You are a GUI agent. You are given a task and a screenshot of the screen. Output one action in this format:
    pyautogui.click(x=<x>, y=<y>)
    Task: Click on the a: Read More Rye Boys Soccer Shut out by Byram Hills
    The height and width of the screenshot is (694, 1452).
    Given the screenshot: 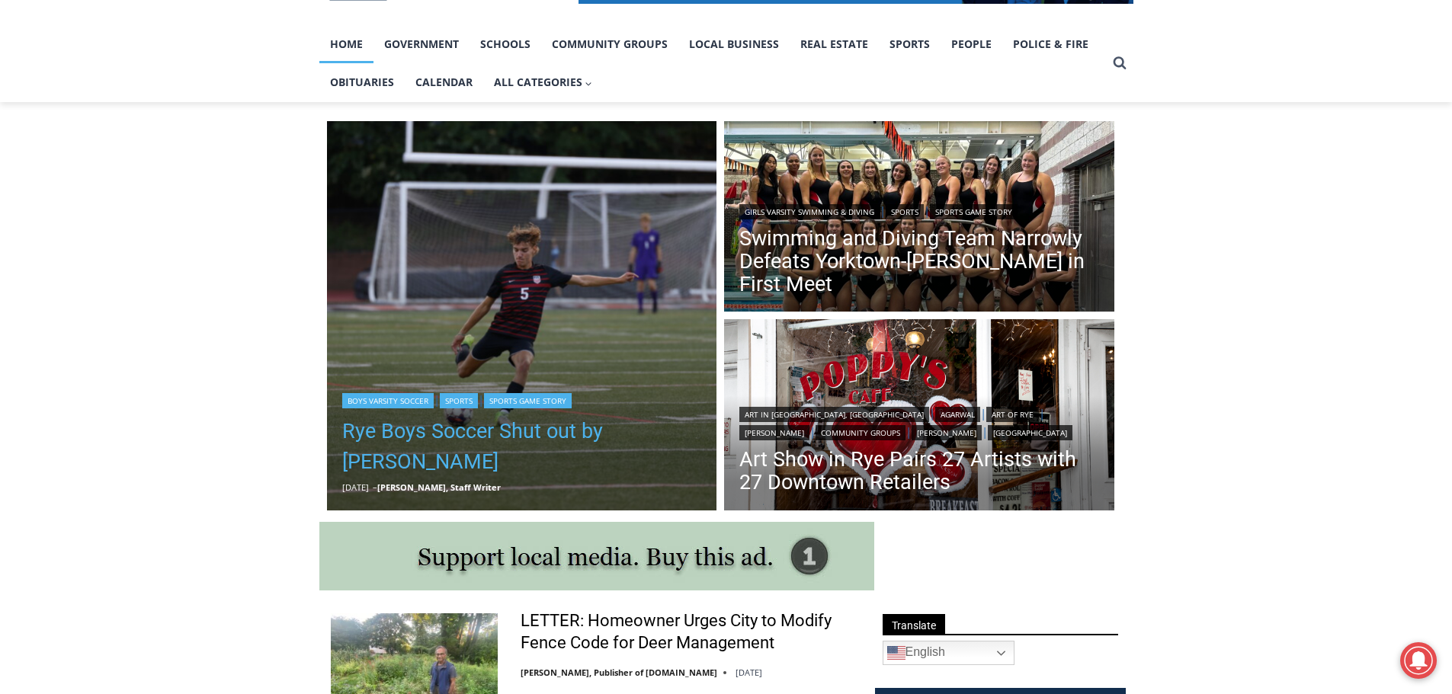 What is the action you would take?
    pyautogui.click(x=522, y=316)
    